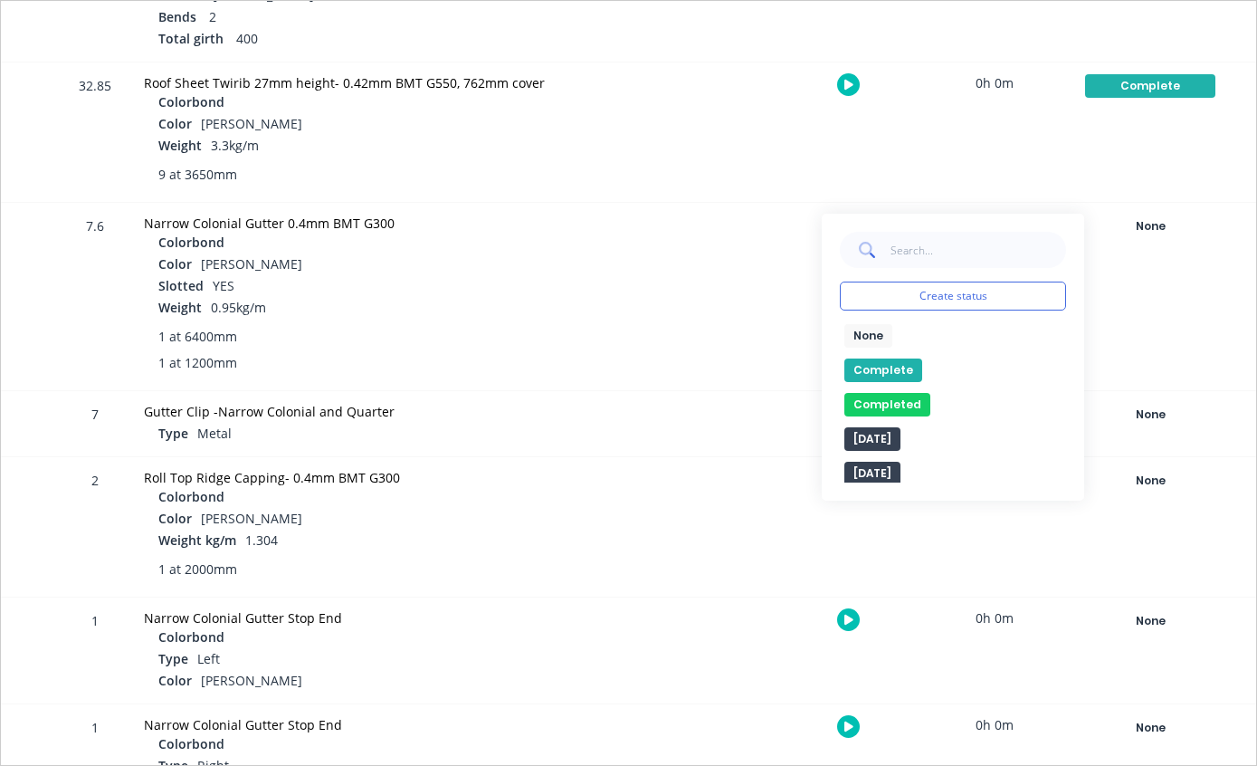 The height and width of the screenshot is (766, 1257). What do you see at coordinates (191, 38) in the screenshot?
I see `span: Total girth` at bounding box center [191, 38].